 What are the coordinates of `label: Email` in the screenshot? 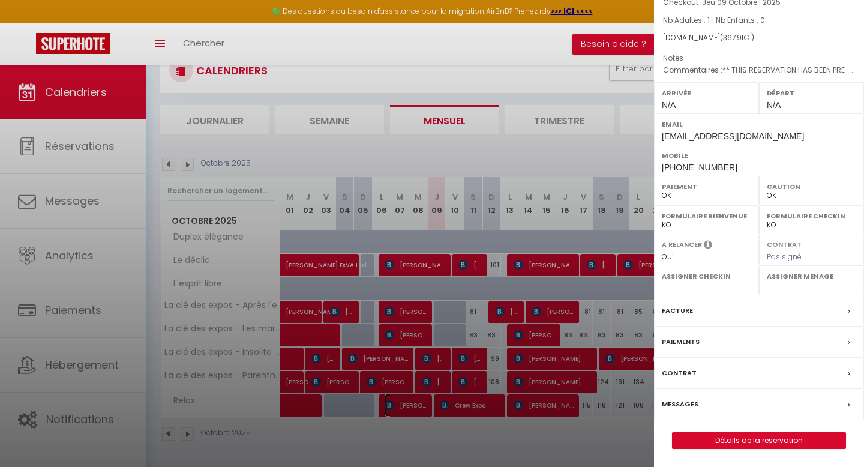 It's located at (759, 124).